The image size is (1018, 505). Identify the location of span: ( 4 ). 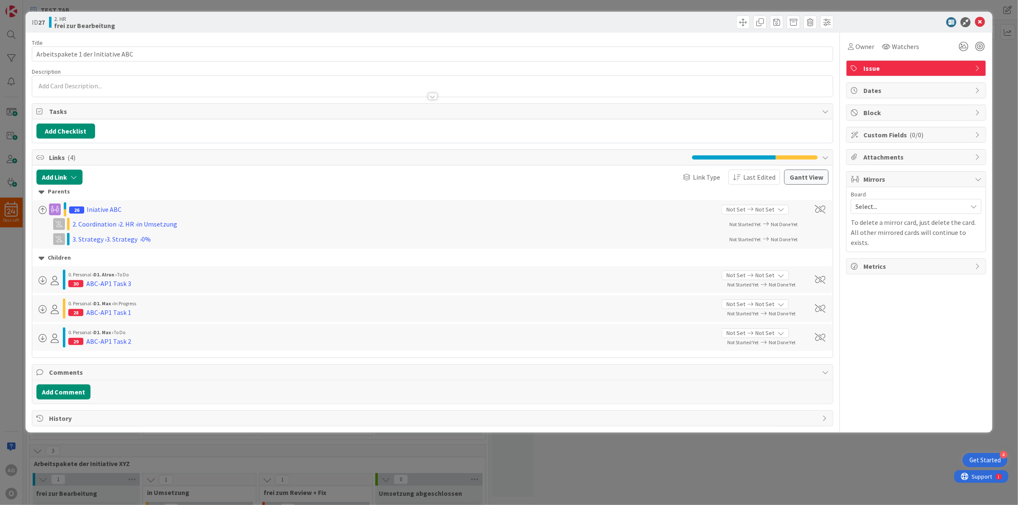
(71, 157).